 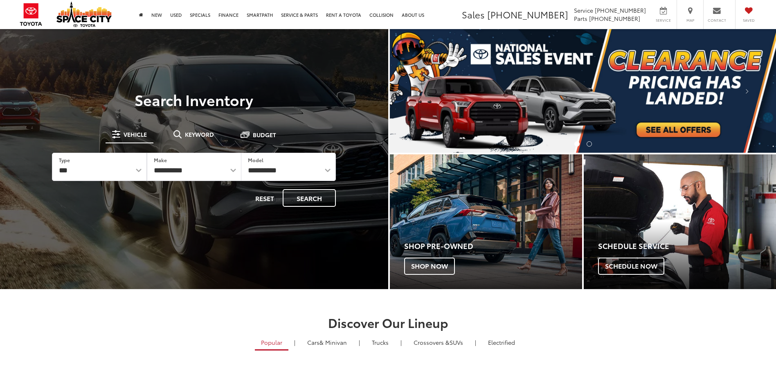 I want to click on h4: Schedule Service, so click(x=687, y=246).